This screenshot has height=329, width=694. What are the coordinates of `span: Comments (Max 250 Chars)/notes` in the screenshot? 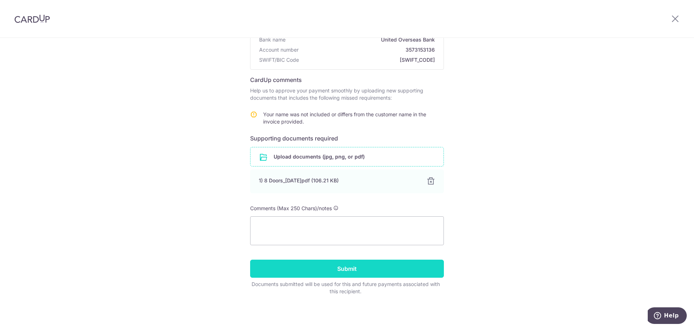 It's located at (291, 208).